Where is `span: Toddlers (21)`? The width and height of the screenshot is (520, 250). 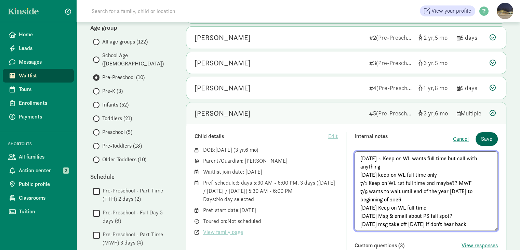 span: Toddlers (21) is located at coordinates (117, 118).